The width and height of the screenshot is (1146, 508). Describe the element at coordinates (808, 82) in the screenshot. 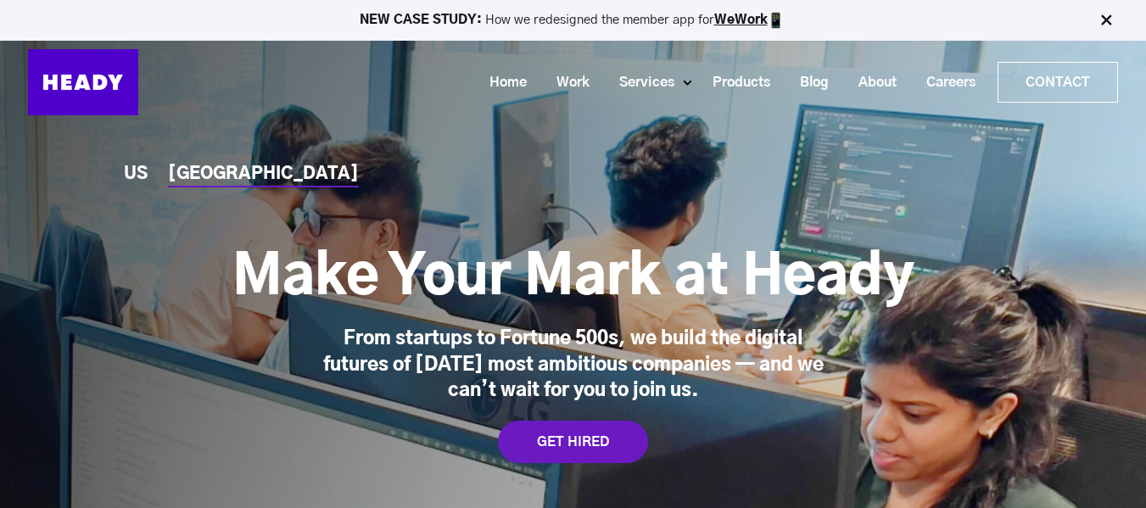

I see `a: Blog` at that location.